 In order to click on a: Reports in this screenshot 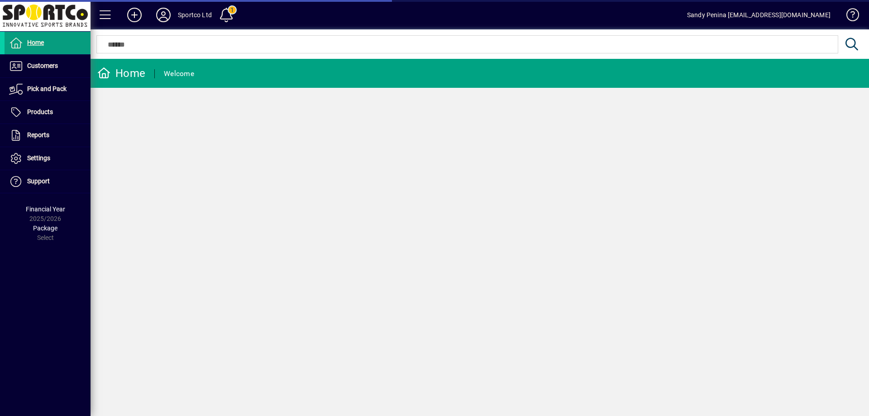, I will do `click(48, 135)`.